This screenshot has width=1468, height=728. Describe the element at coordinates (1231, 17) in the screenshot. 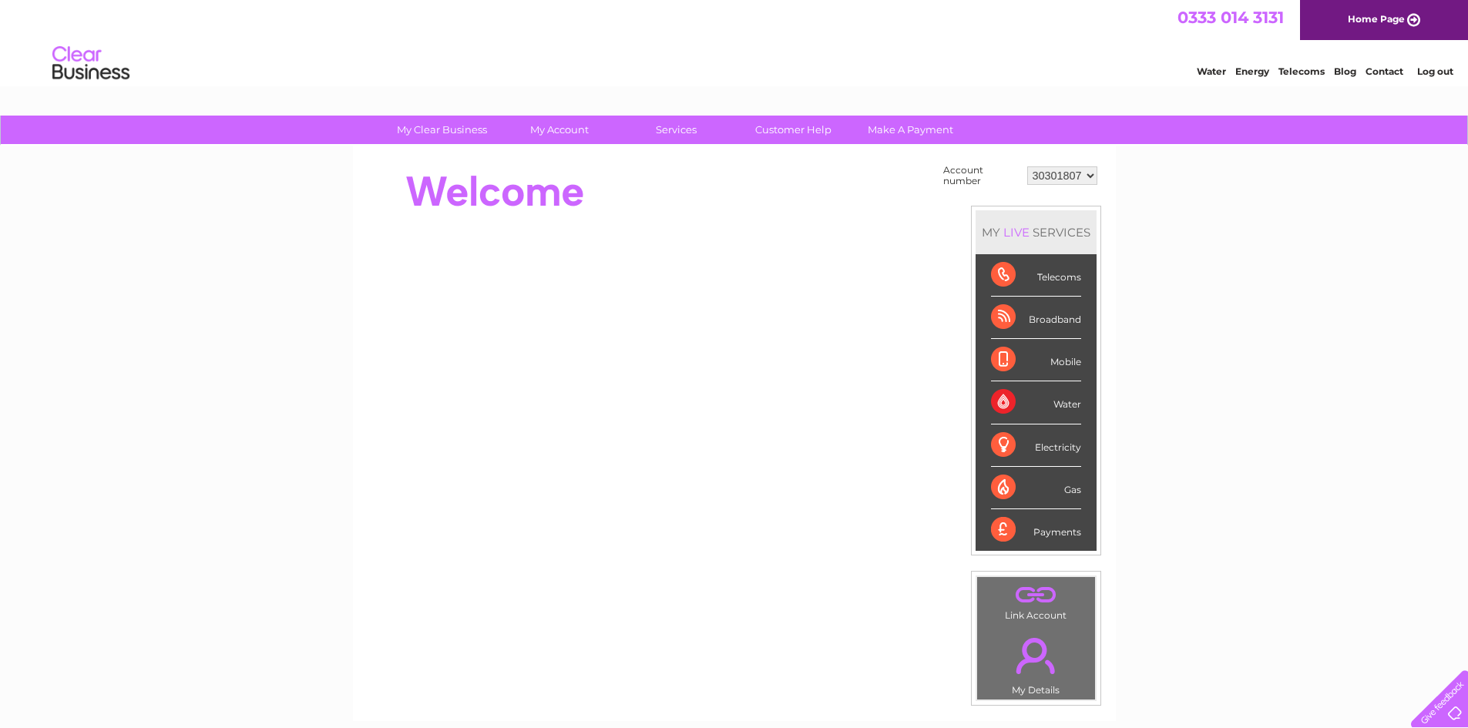

I see `span: 0333 014 3131` at that location.